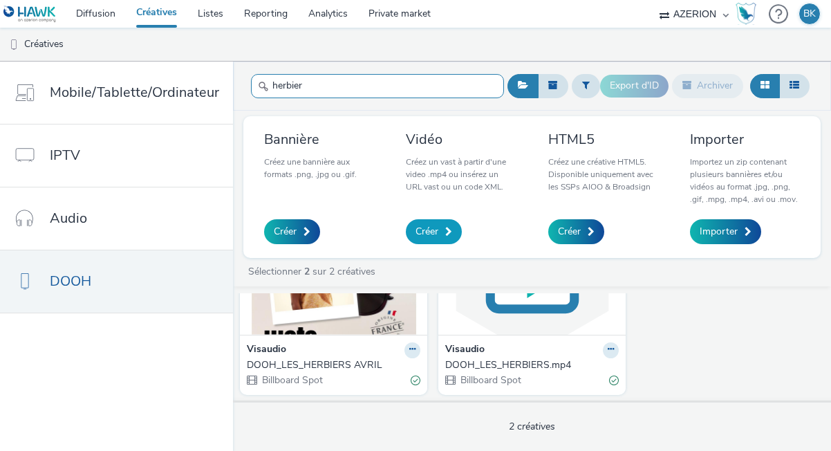 This screenshot has width=831, height=451. Describe the element at coordinates (531, 365) in the screenshot. I see `a: DOOH_LES_HERBIERS.mp4` at that location.